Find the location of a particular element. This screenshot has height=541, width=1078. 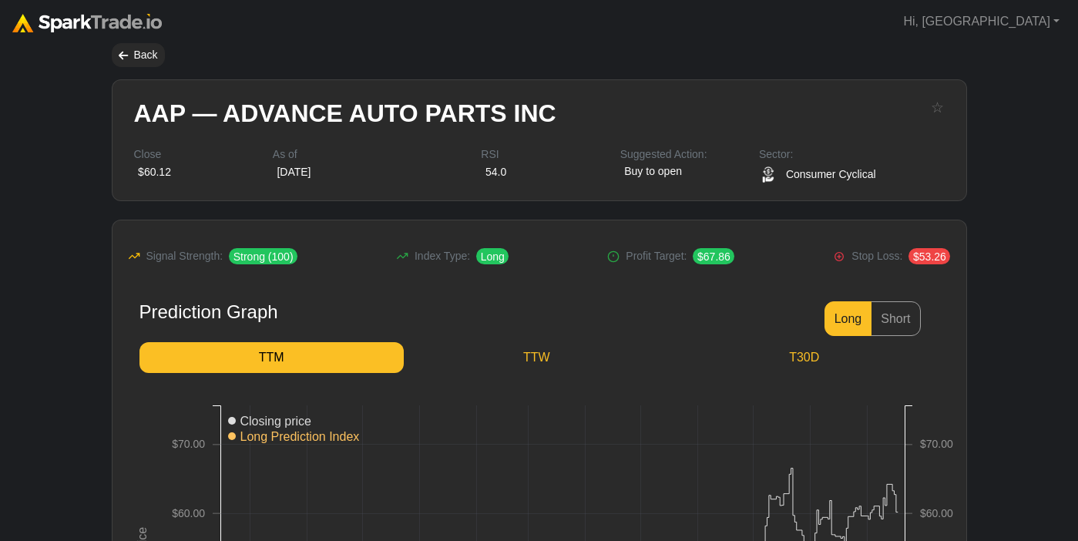

h2: AAP — ADVANCE AUTO PARTS INC is located at coordinates (470, 113).